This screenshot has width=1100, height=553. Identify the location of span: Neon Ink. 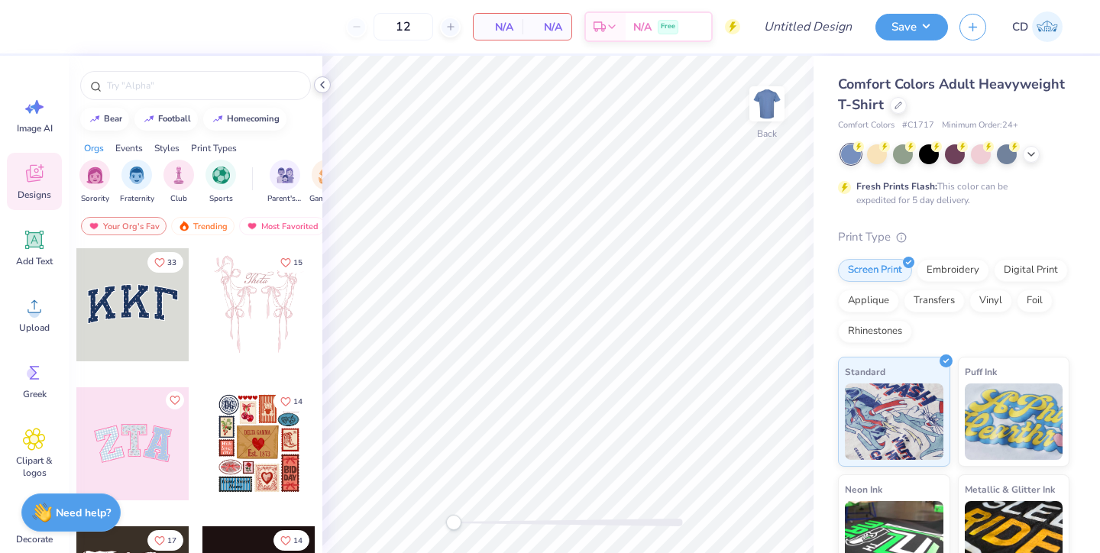
(863, 489).